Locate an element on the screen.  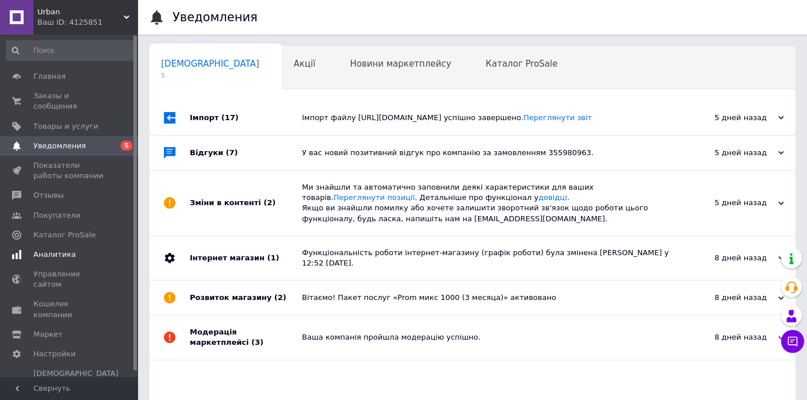
span: Аналитика is located at coordinates (55, 255).